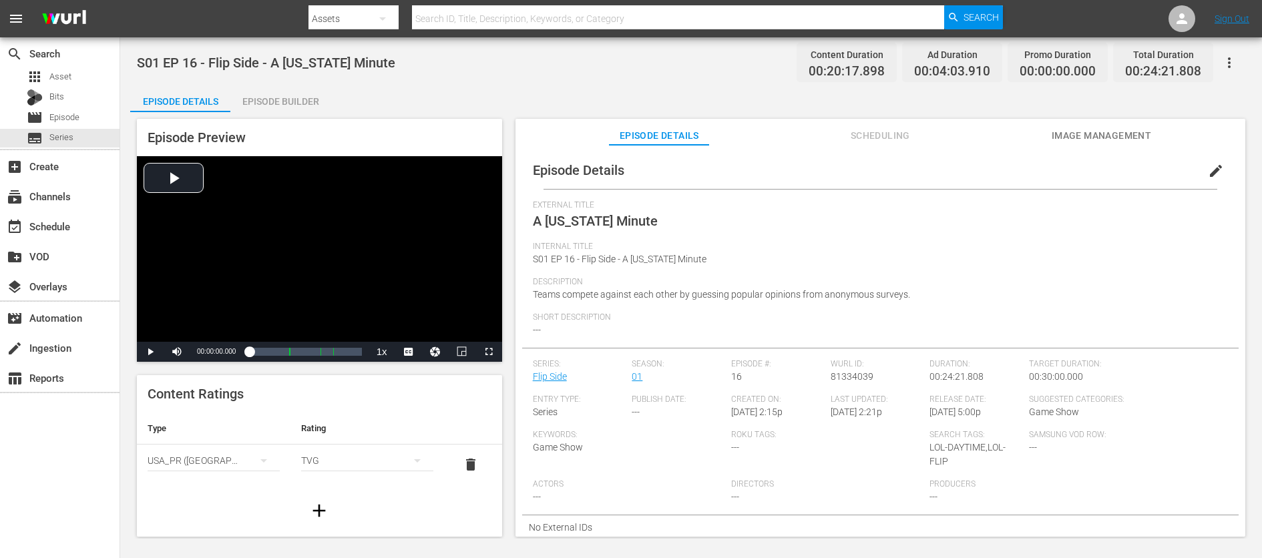  What do you see at coordinates (280, 101) in the screenshot?
I see `div: Episode Builder` at bounding box center [280, 101].